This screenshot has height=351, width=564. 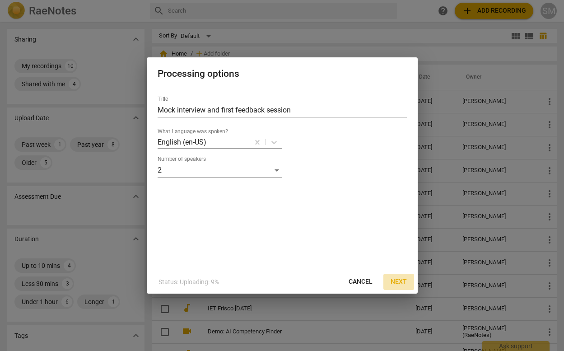 What do you see at coordinates (189, 282) in the screenshot?
I see `p: Status: Uploading: 9%` at bounding box center [189, 282].